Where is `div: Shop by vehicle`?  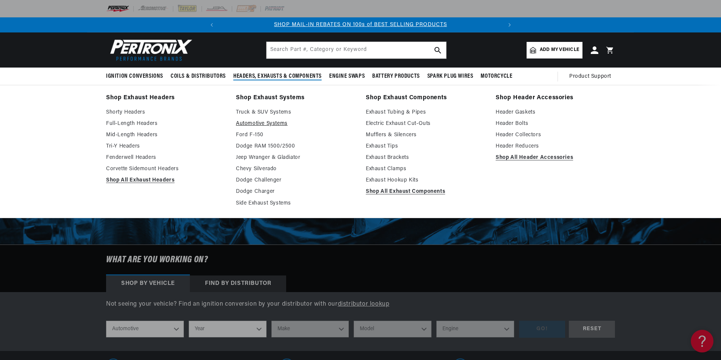
div: Shop by vehicle is located at coordinates (148, 284).